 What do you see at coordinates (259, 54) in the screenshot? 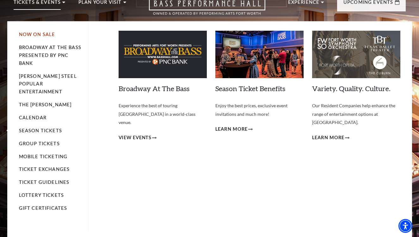
I see `img: Season Ticket Benefits` at bounding box center [259, 54].